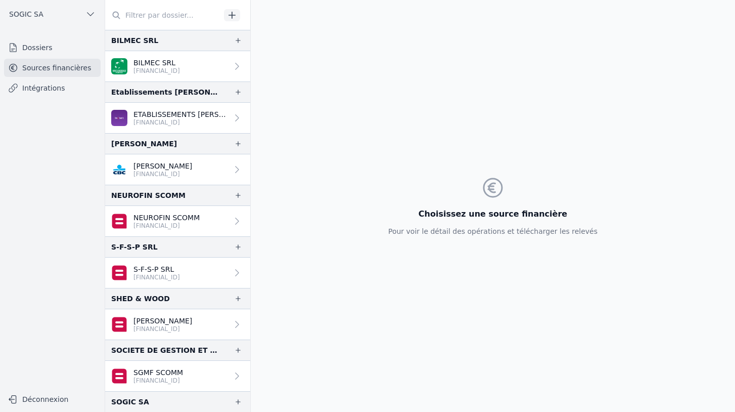 Image resolution: width=735 pixels, height=412 pixels. What do you see at coordinates (157, 269) in the screenshot?
I see `p: S-F-S-P SRL` at bounding box center [157, 269].